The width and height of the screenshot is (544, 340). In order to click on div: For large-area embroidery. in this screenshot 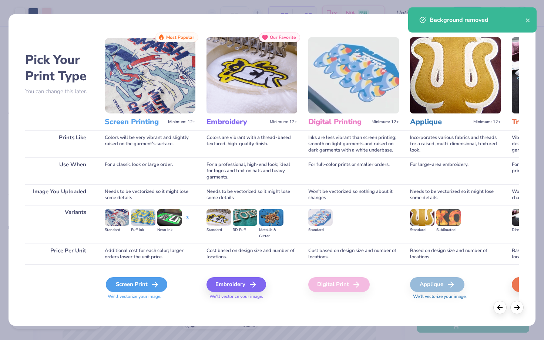, I will do `click(455, 171)`.